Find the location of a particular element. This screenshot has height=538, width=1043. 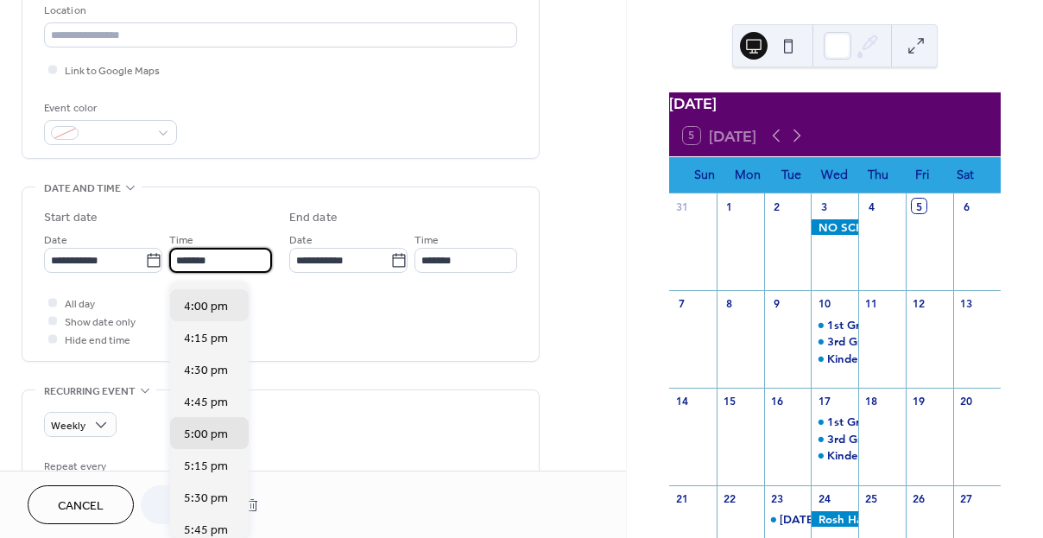

div: Sat is located at coordinates (965, 174).